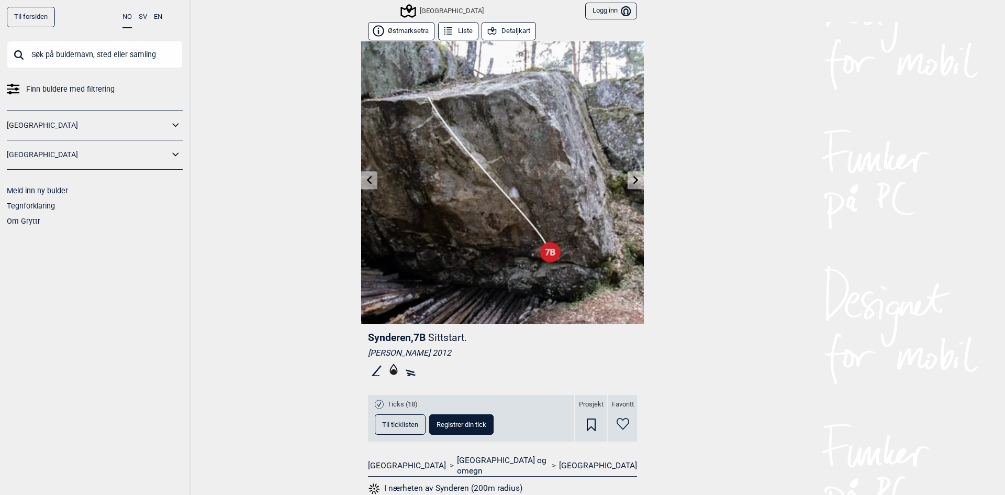  I want to click on span: Synderen , 7B, so click(397, 337).